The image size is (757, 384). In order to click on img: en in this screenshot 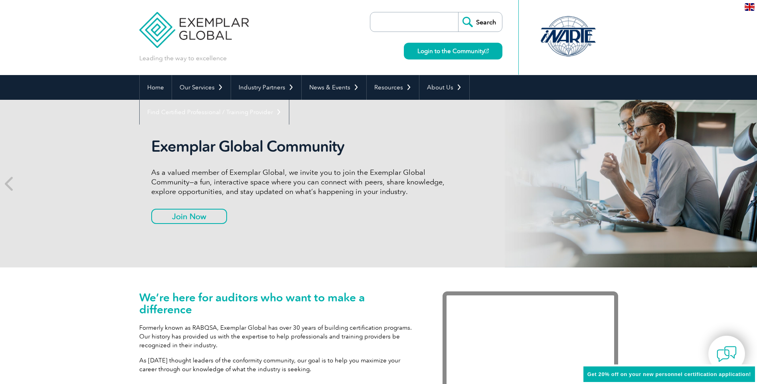, I will do `click(750, 7)`.